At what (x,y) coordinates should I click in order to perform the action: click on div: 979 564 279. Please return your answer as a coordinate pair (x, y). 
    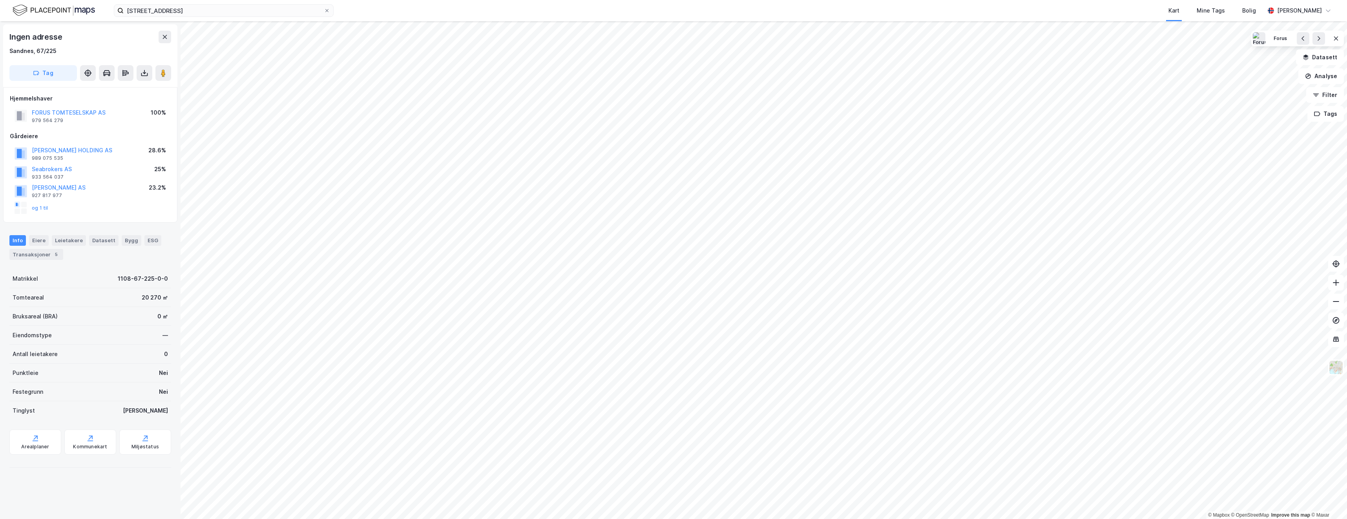
    Looking at the image, I should click on (48, 121).